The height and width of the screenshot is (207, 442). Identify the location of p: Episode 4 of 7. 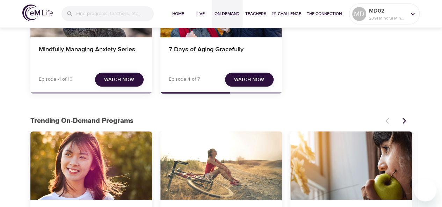
(184, 79).